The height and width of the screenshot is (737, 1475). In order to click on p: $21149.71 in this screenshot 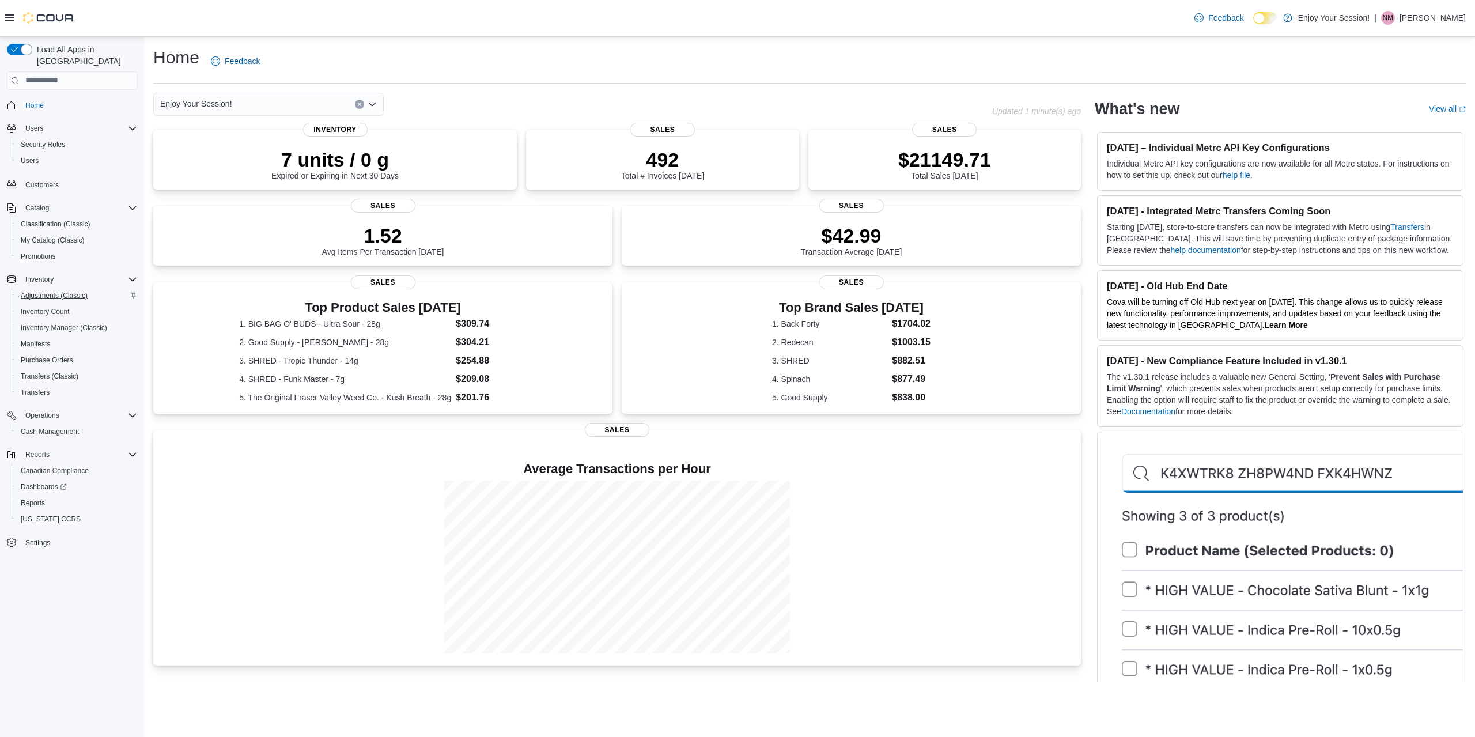, I will do `click(945, 160)`.